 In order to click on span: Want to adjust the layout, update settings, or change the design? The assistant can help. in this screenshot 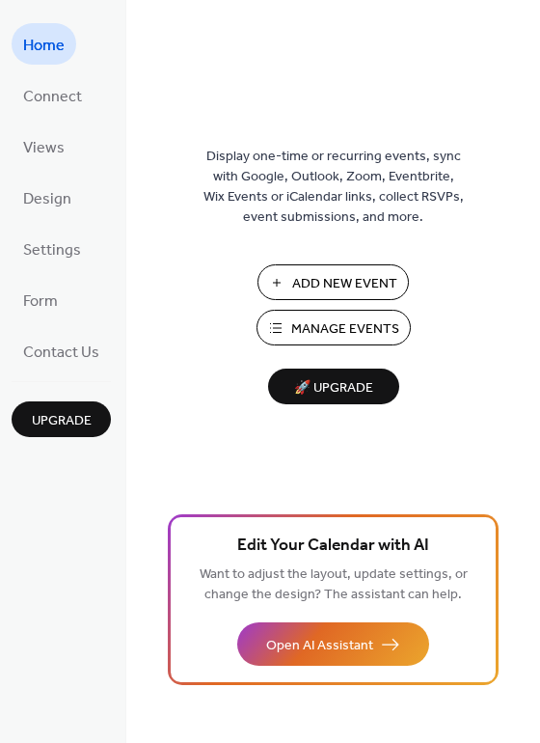, I will do `click(334, 584)`.